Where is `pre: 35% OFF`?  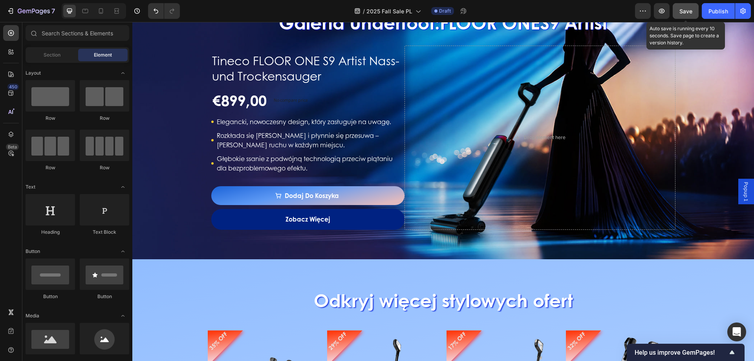
pre: 35% OFF is located at coordinates (86, 319).